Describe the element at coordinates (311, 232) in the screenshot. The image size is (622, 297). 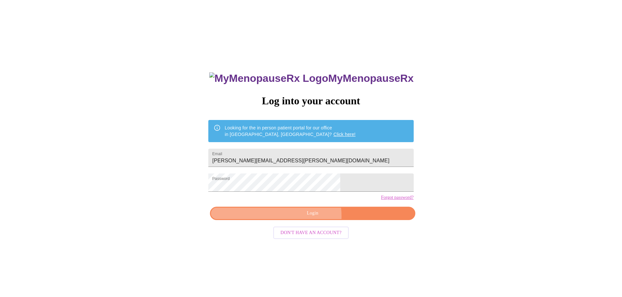
I see `a: Don't have an account?` at that location.